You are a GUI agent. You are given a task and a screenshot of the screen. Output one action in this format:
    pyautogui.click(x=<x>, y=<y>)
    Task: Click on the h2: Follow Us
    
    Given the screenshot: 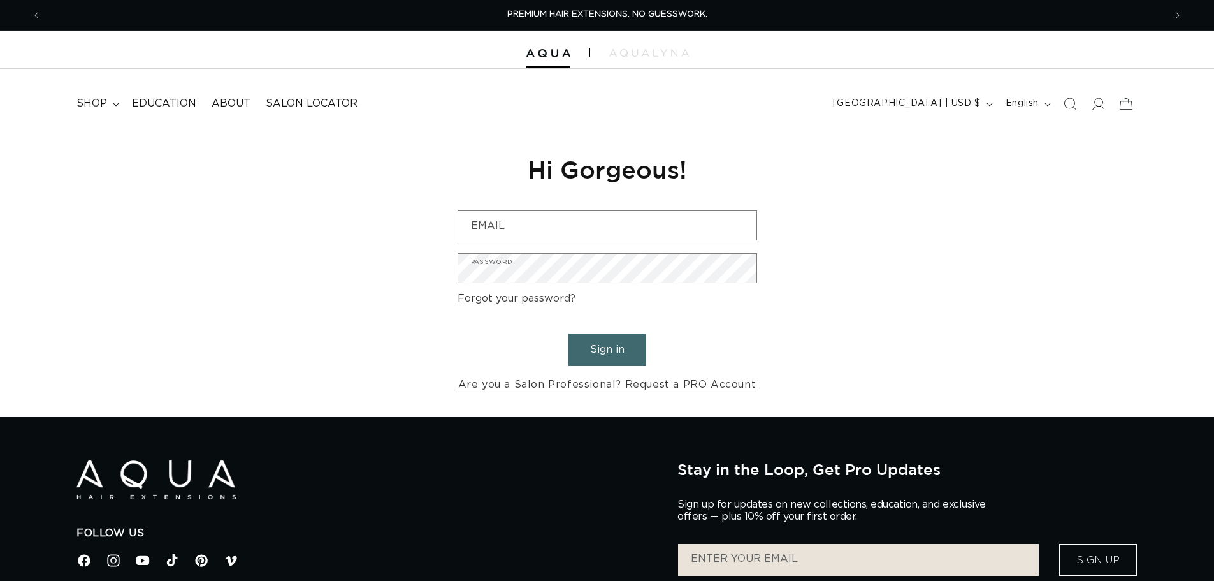 What is the action you would take?
    pyautogui.click(x=367, y=533)
    